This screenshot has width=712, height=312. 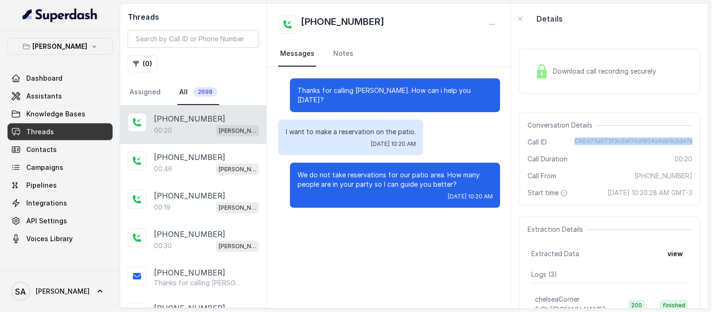 What do you see at coordinates (163, 169) in the screenshot?
I see `p: 00:46` at bounding box center [163, 169].